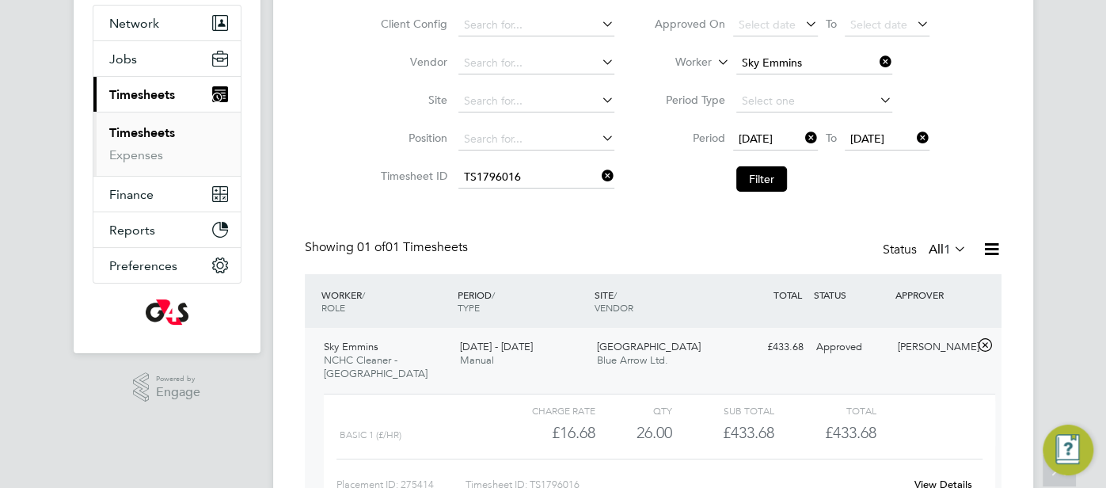 The image size is (1106, 488). Describe the element at coordinates (948, 249) in the screenshot. I see `label: All` at that location.